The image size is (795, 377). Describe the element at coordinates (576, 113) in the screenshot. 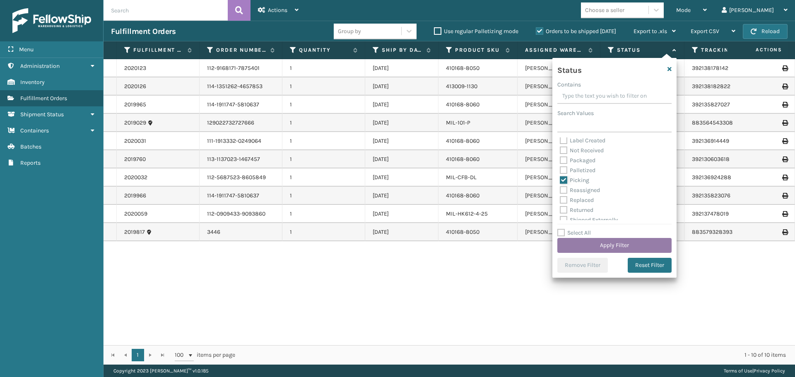

I see `label: Search Values` at that location.